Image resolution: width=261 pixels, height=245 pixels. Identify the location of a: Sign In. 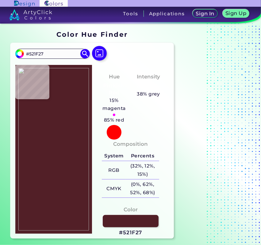
(205, 14).